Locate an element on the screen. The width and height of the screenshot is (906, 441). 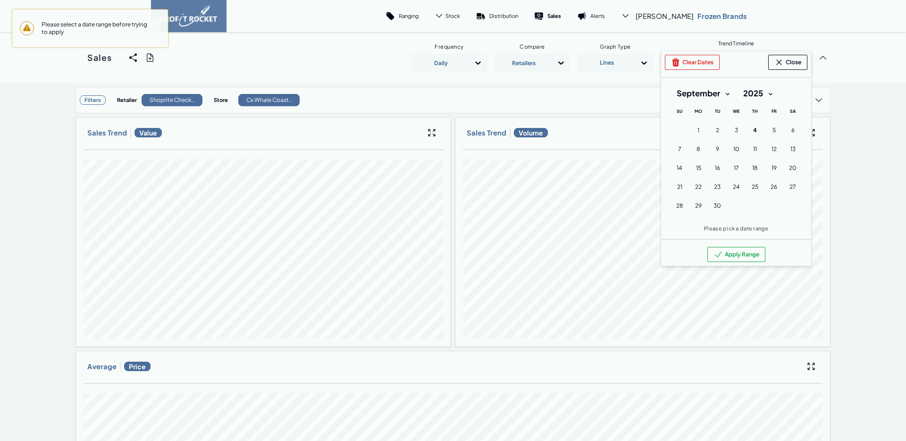
div: Lines is located at coordinates (607, 63).